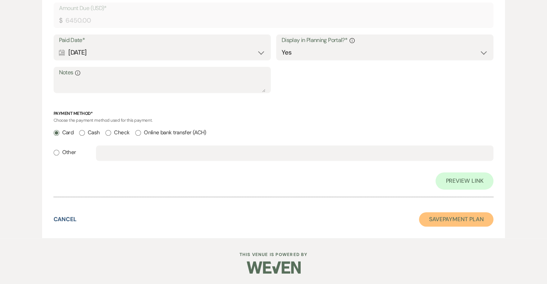 This screenshot has width=547, height=284. What do you see at coordinates (274, 114) in the screenshot?
I see `p: Payment Method*` at bounding box center [274, 114].